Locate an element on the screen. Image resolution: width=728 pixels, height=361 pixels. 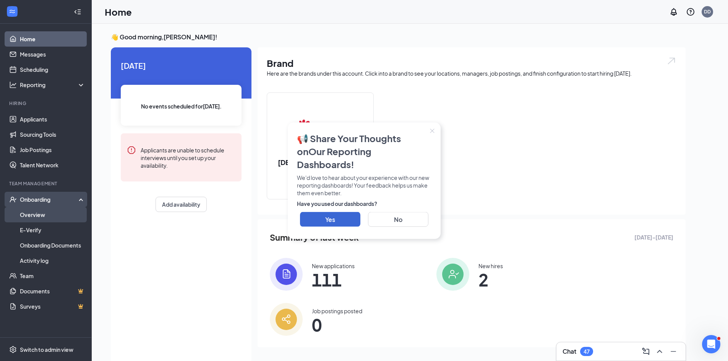
svg: Notifications is located at coordinates (674, 12).